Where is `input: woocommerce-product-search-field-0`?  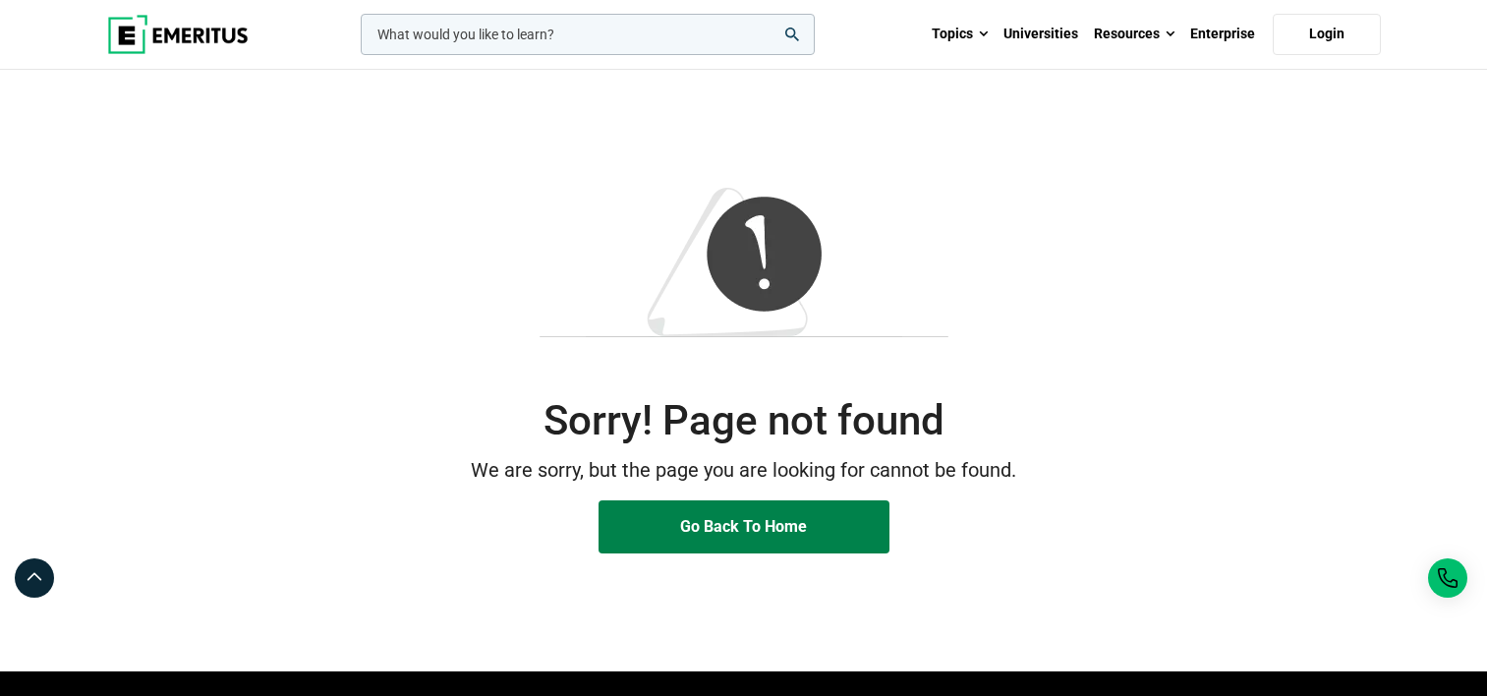 input: woocommerce-product-search-field-0 is located at coordinates (588, 34).